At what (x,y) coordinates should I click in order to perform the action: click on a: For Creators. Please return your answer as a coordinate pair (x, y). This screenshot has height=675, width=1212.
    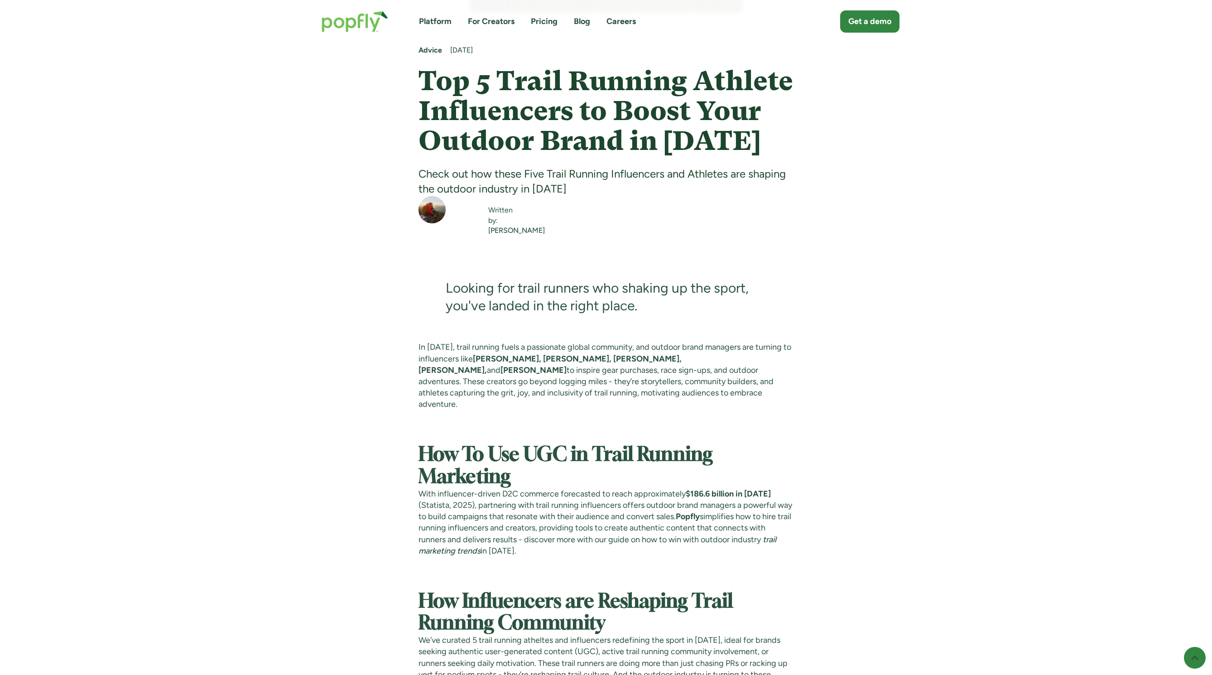
    Looking at the image, I should click on (491, 21).